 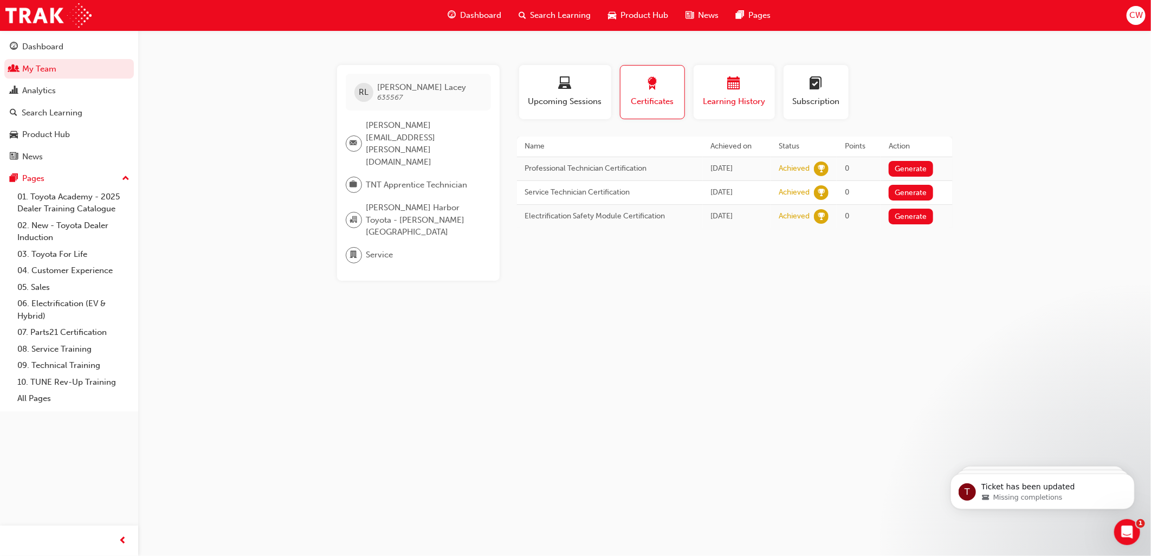 I want to click on th: Status, so click(x=803, y=146).